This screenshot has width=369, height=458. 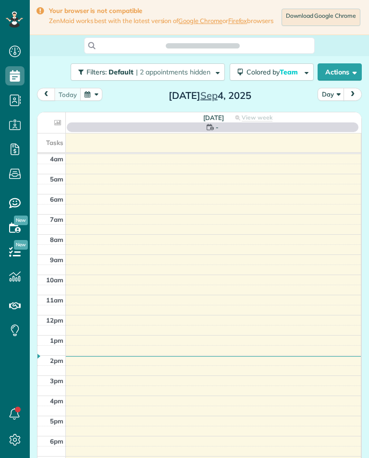 I want to click on a: Filters: Default | 2 appointments hidden, so click(x=145, y=72).